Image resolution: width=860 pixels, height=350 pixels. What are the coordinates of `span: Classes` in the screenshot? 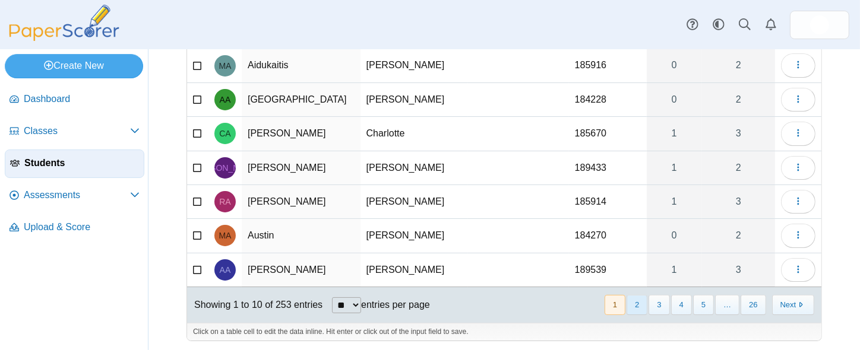 It's located at (77, 131).